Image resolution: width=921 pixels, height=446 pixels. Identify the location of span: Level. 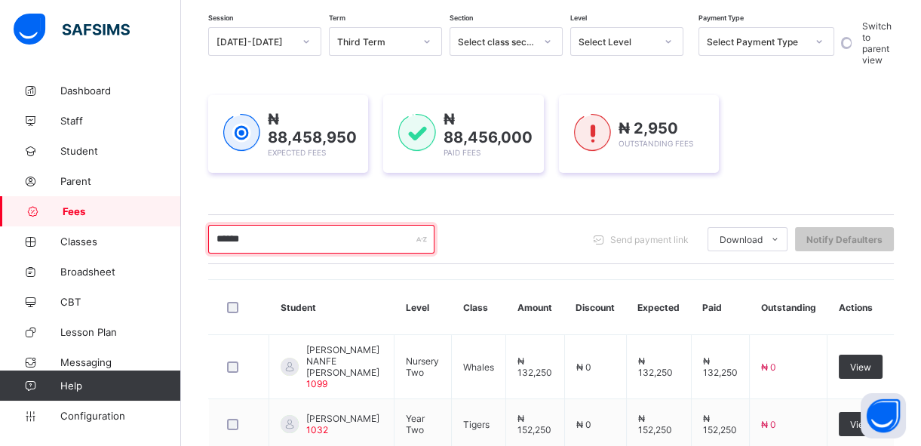
(579, 17).